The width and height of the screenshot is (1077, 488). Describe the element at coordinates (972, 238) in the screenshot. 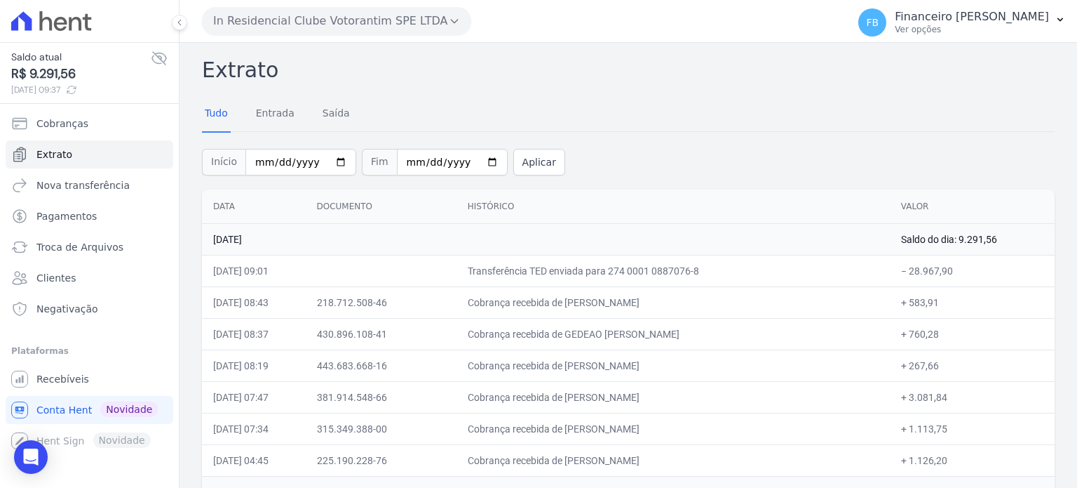

I see `td: Saldo do dia: 9.291,56` at that location.